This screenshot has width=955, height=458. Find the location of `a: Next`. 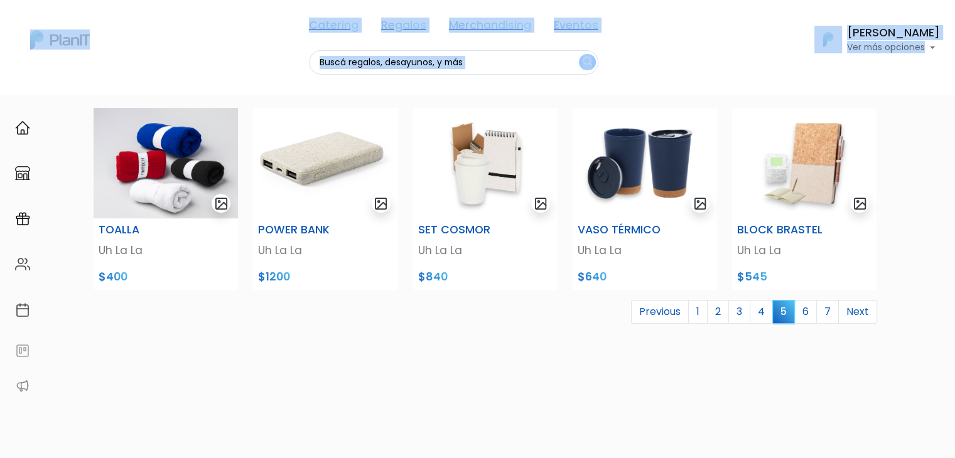

a: Next is located at coordinates (858, 312).